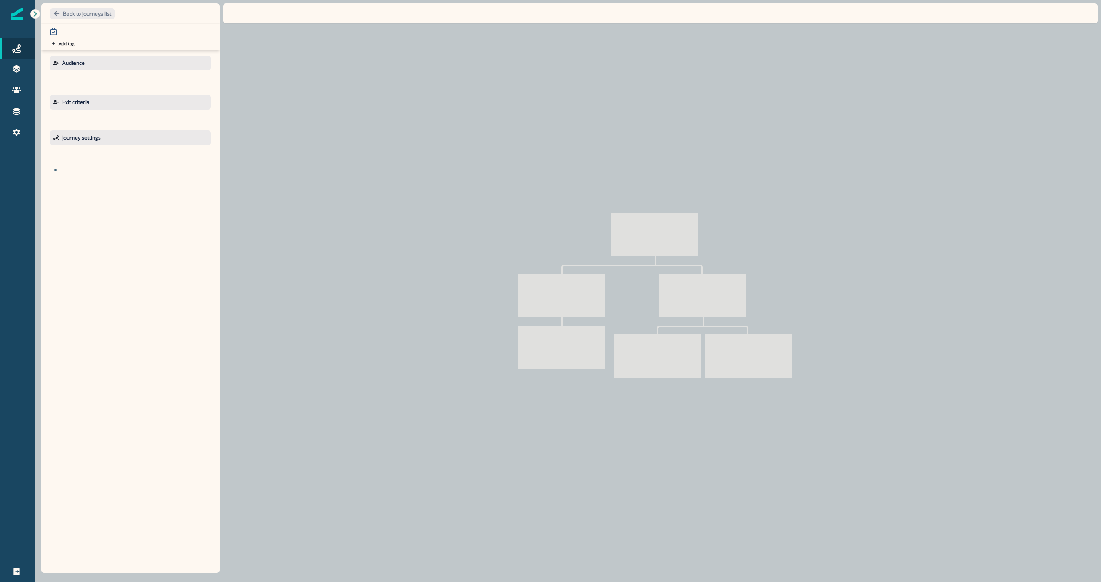 The width and height of the screenshot is (1101, 582). What do you see at coordinates (63, 43) in the screenshot?
I see `button: Add tag` at bounding box center [63, 43].